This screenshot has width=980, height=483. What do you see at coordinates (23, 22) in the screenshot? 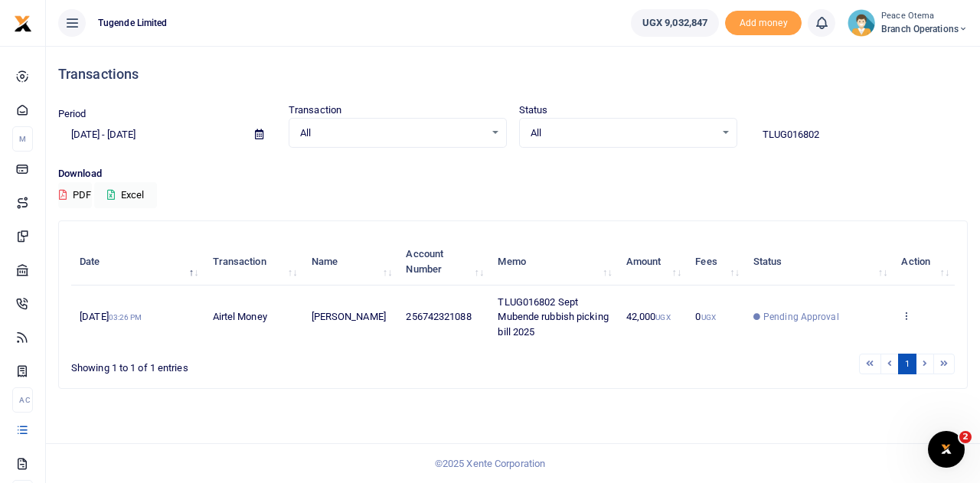
I see `a: logo-small logo-large logo-large` at bounding box center [23, 22].